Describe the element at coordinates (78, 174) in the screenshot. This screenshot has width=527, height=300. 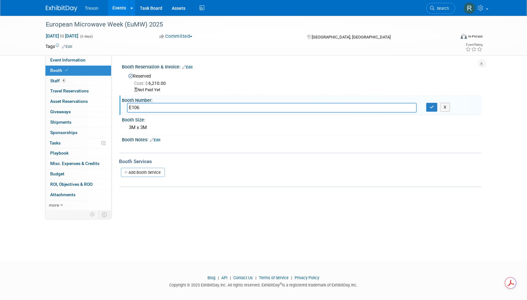
I see `a: Budget` at that location.